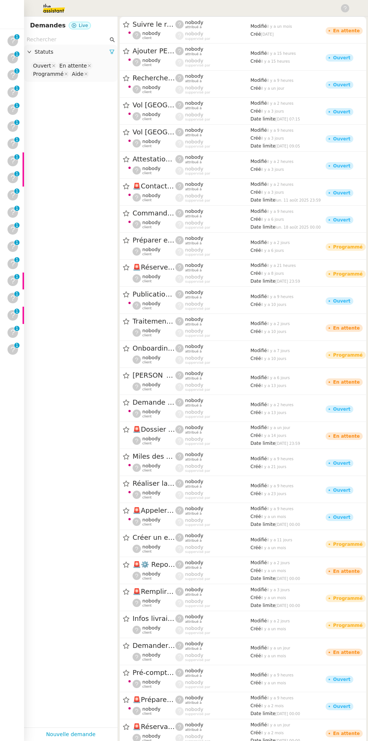  What do you see at coordinates (298, 200) in the screenshot?
I see `span: lun. 11 août 2025 23:59` at bounding box center [298, 200].